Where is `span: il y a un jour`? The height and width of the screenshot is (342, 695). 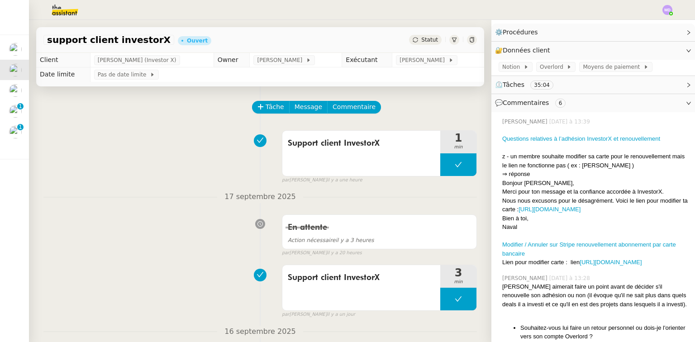
span: il y a un jour is located at coordinates (341, 315).